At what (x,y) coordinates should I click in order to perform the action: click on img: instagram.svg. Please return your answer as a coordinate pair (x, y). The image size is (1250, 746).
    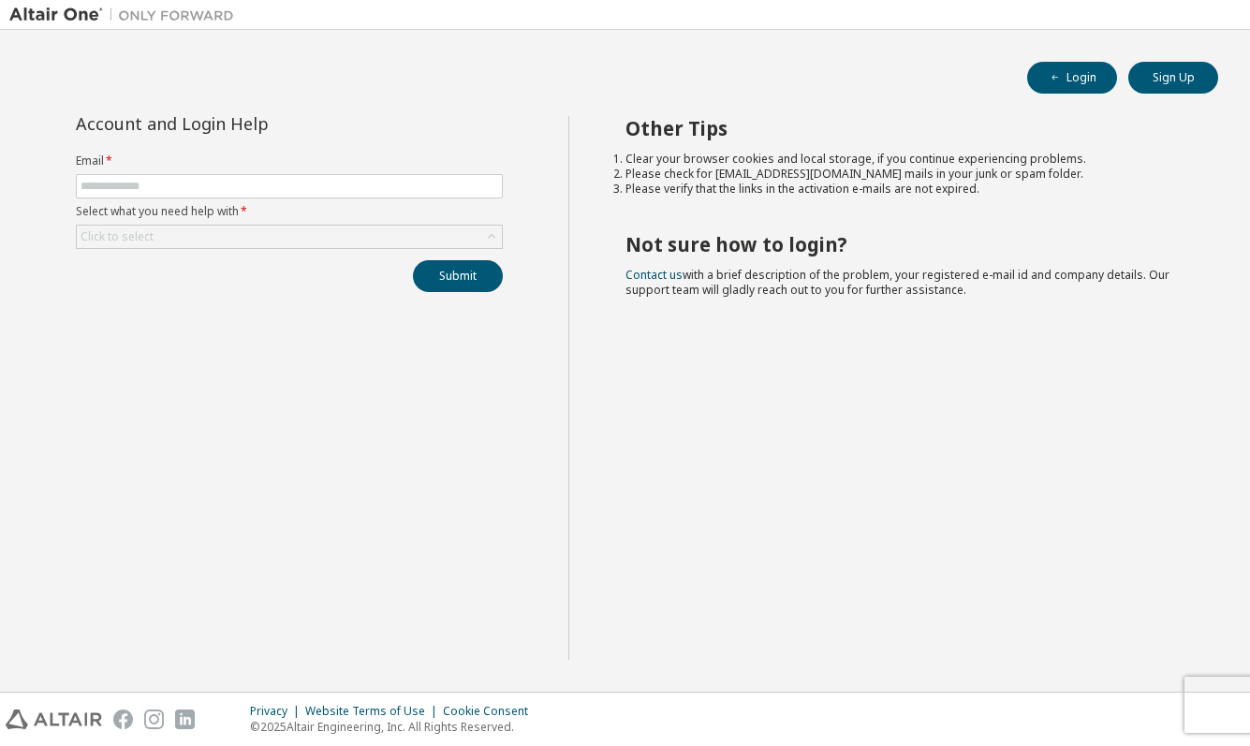
    Looking at the image, I should click on (154, 719).